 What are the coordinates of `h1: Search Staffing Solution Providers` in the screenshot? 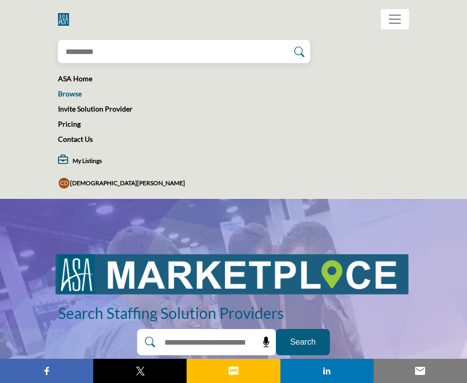 It's located at (233, 313).